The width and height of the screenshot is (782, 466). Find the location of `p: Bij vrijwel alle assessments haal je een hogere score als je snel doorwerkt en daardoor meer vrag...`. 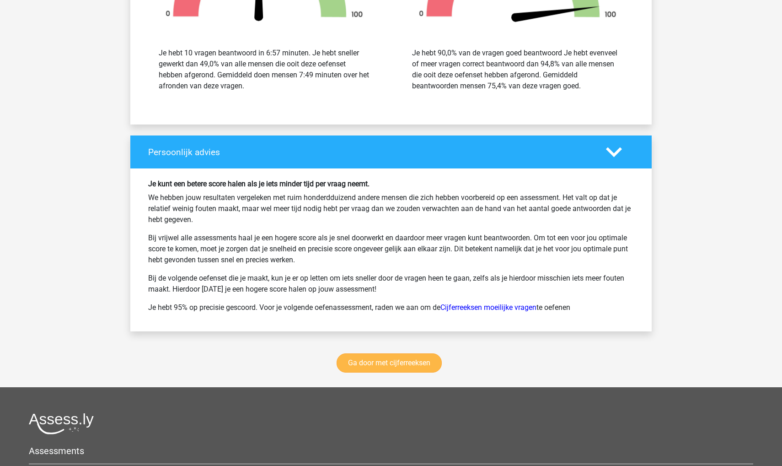

p: Bij vrijwel alle assessments haal je een hogere score als je snel doorwerkt en daardoor meer vrag... is located at coordinates (391, 249).